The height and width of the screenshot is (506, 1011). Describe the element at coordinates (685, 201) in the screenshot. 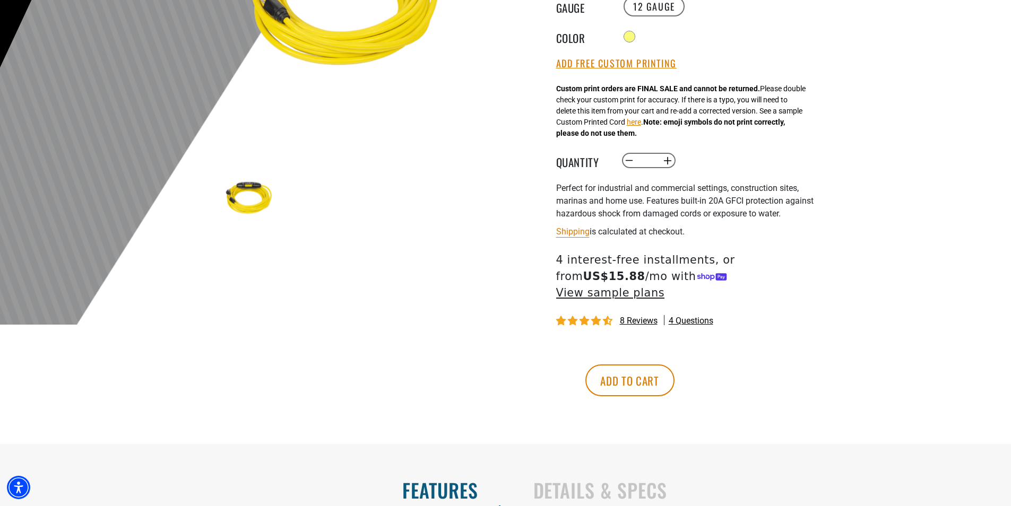

I see `span: Perfect for industrial and commercial settings, construction sites, marinas and home use. Feature...` at that location.